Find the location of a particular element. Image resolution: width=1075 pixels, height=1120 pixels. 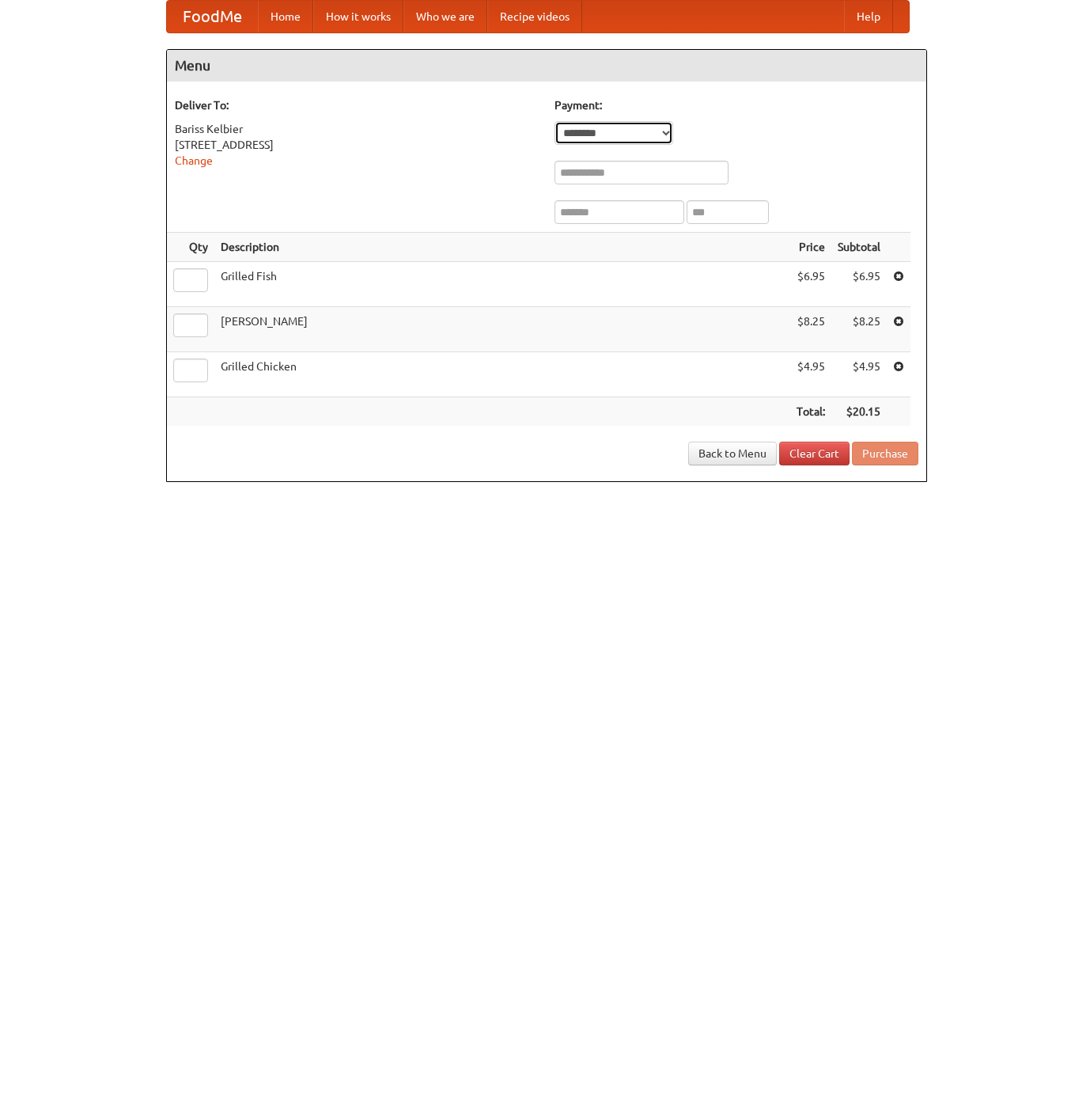

a: Help is located at coordinates (869, 17).